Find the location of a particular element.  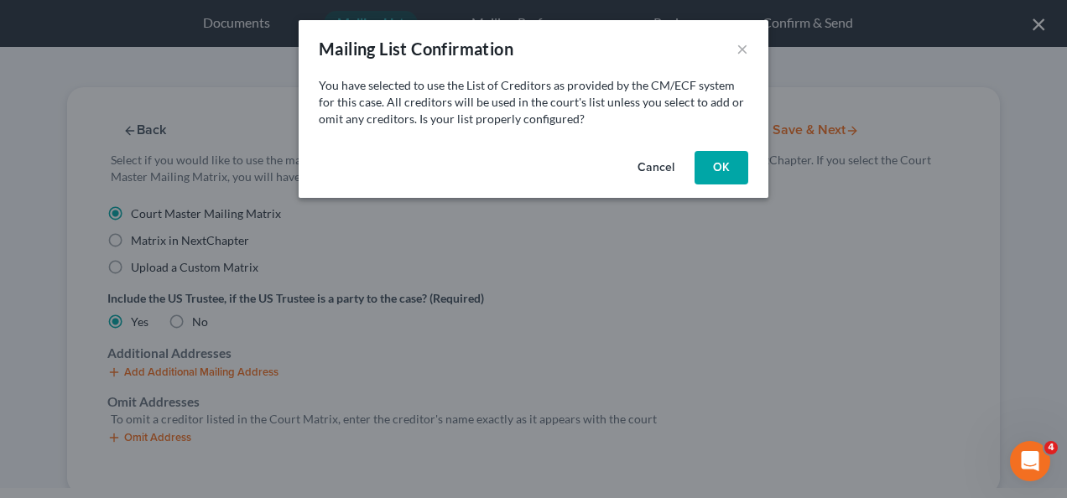

span: 4 is located at coordinates (1051, 448).